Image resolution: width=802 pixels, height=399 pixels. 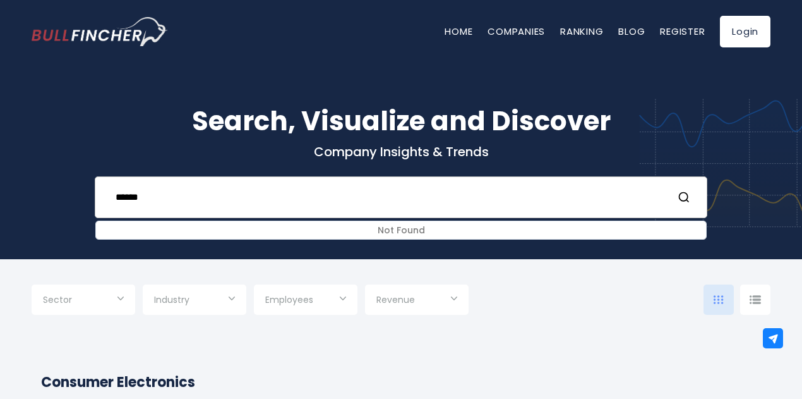 I want to click on a: Go to homepage, so click(x=99, y=32).